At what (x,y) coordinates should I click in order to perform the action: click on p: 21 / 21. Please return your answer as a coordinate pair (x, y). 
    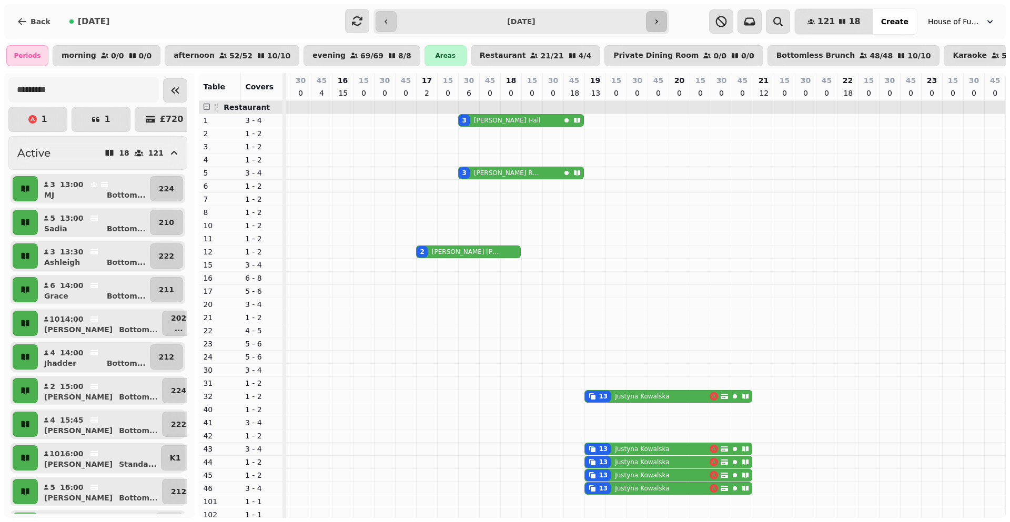
    Looking at the image, I should click on (552, 56).